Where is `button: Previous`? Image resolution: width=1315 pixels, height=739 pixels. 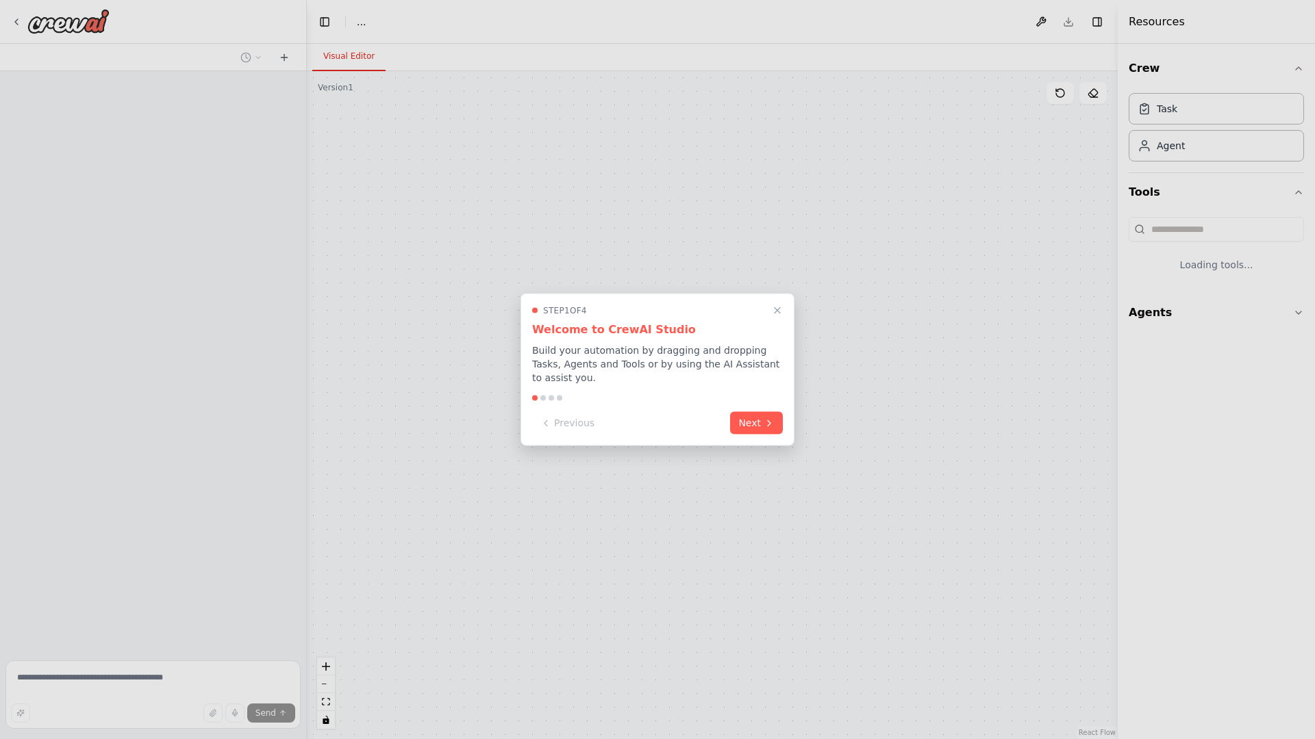 button: Previous is located at coordinates (567, 423).